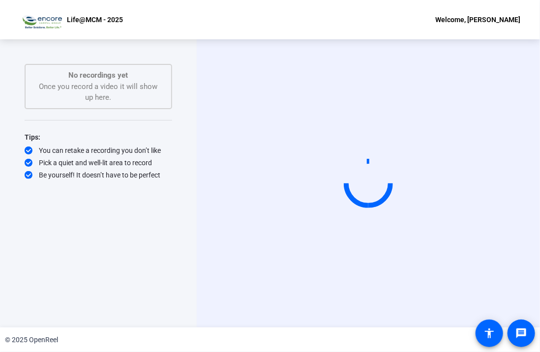 Image resolution: width=540 pixels, height=352 pixels. I want to click on div: © 2025 OpenReel, so click(32, 340).